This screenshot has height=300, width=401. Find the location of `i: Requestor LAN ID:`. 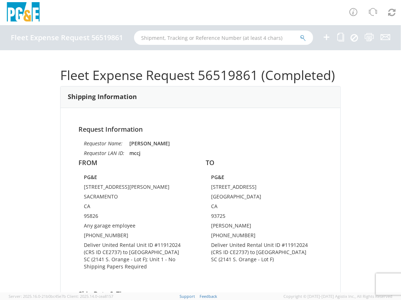

i: Requestor LAN ID: is located at coordinates (104, 153).